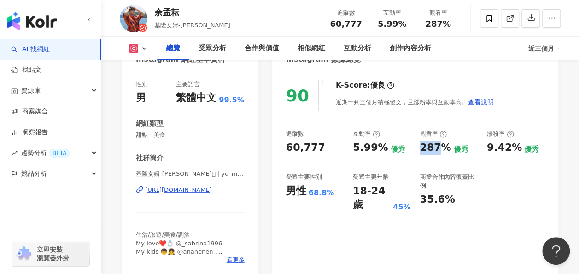  I want to click on span: 甜點 · 美食, so click(190, 135).